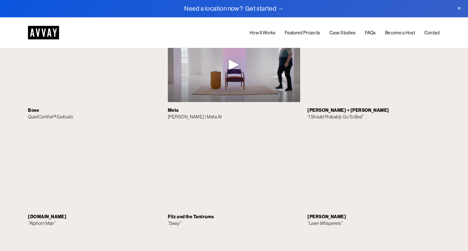 The width and height of the screenshot is (468, 251). Describe the element at coordinates (174, 223) in the screenshot. I see `em: ”Sway"` at that location.